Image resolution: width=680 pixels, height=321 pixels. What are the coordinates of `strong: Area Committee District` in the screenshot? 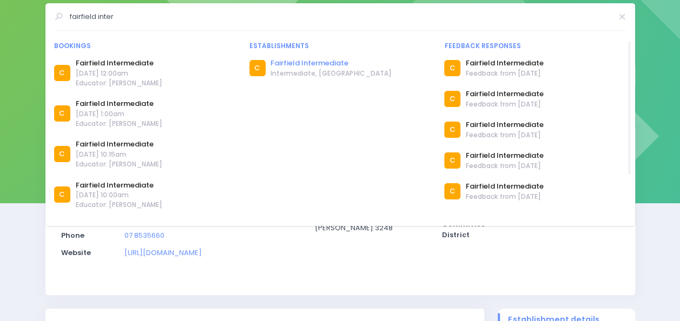 It's located at (464, 224).